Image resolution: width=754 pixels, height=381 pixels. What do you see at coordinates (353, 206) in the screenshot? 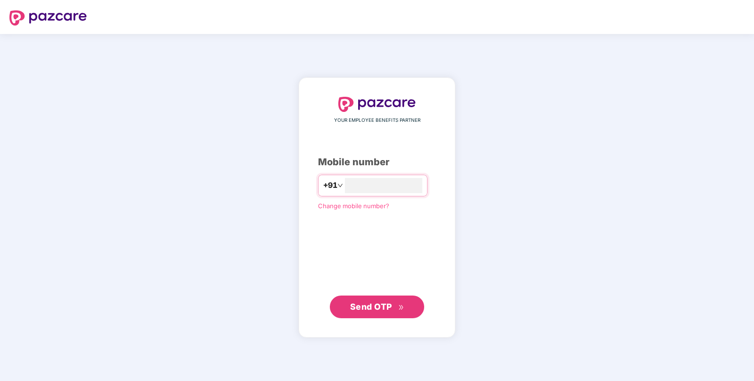
I see `a: Change mobile number?` at bounding box center [353, 206].